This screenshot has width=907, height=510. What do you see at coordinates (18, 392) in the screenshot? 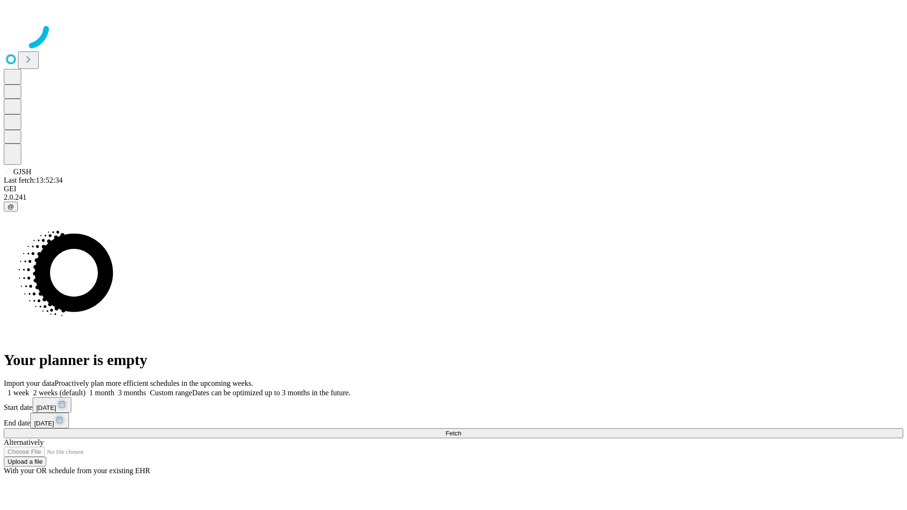
I see `span: 1 week` at bounding box center [18, 392].